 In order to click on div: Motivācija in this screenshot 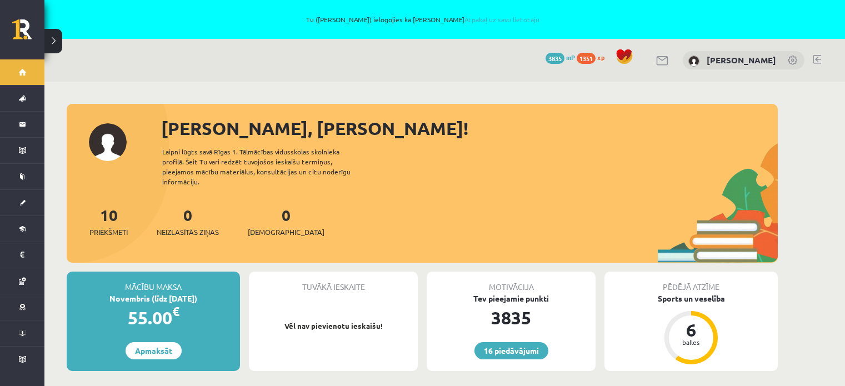, I will do `click(511, 282)`.